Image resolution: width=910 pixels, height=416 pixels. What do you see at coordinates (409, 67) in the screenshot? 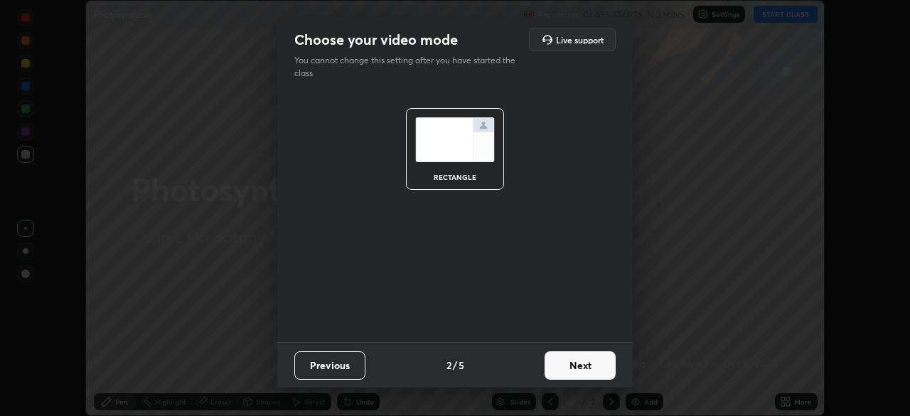
I see `p: You cannot change this setting after you have started the class` at bounding box center [409, 67].